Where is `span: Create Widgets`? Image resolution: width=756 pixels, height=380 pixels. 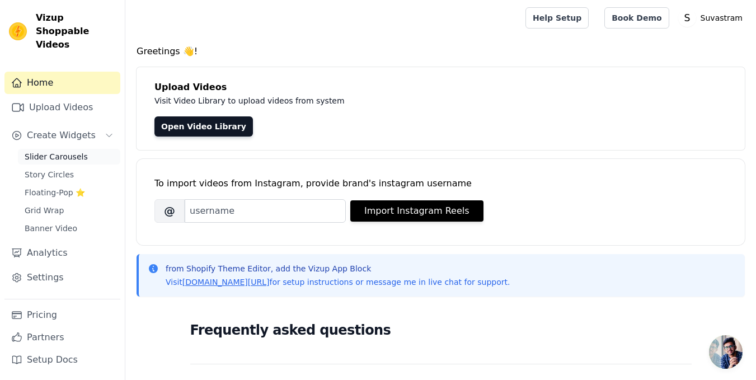
span: Create Widgets is located at coordinates (61, 135).